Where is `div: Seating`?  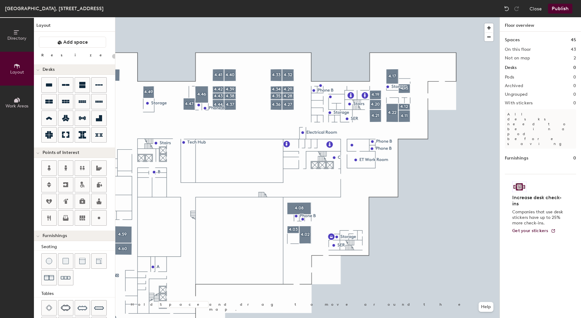 div: Seating is located at coordinates (78, 247).